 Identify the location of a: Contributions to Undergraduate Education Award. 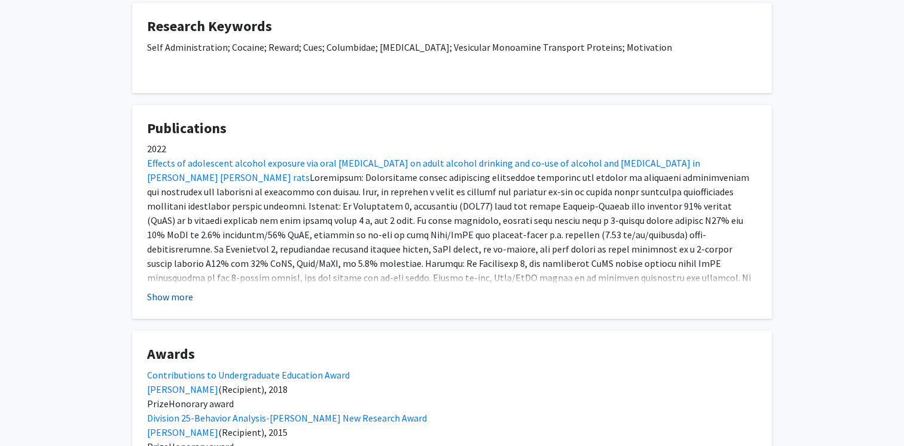
(248, 375).